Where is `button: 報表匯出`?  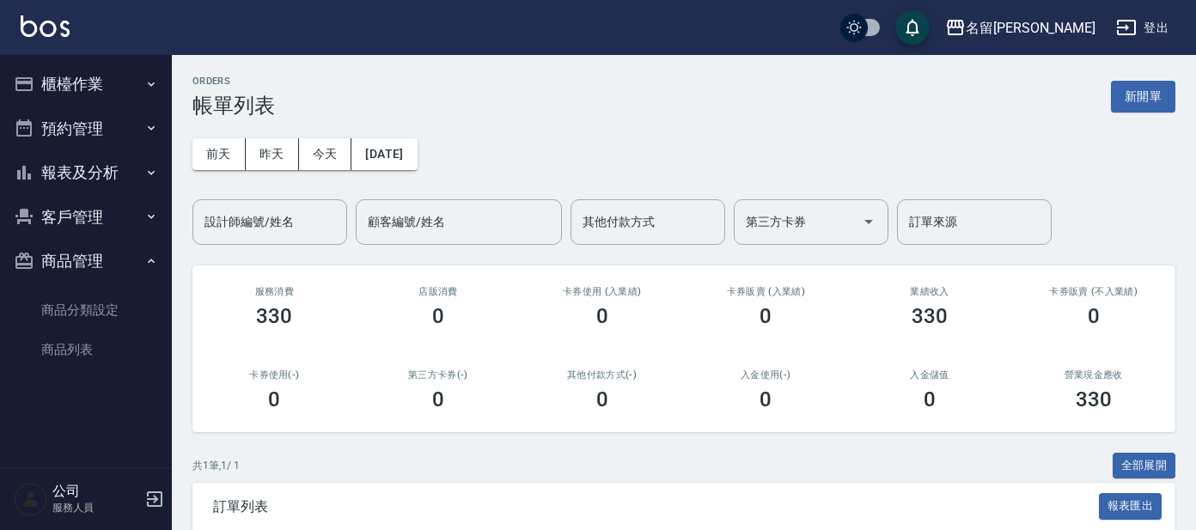 button: 報表匯出 is located at coordinates (1131, 506).